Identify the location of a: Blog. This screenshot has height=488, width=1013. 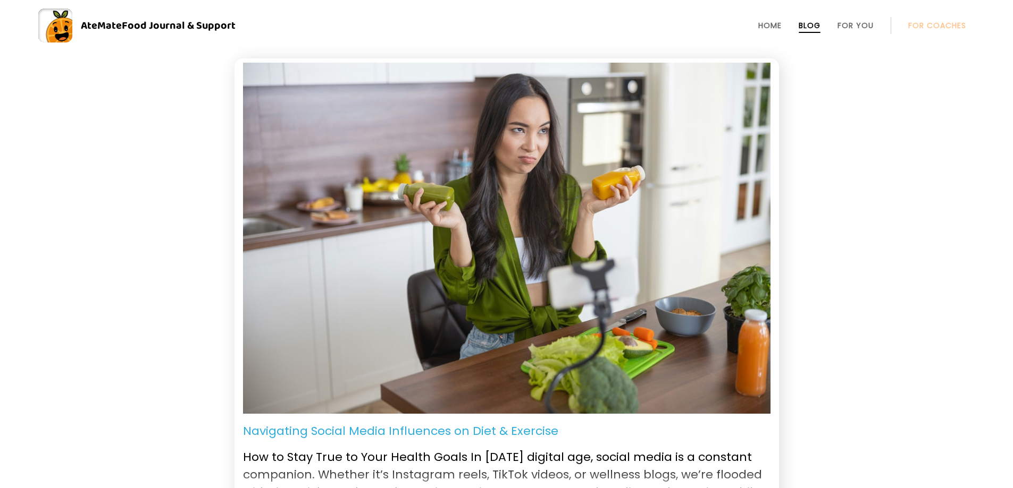
(809, 26).